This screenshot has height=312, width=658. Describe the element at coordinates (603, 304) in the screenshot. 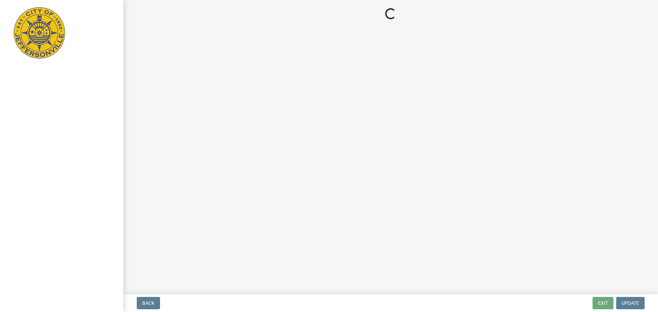

I see `button: Exit` at that location.